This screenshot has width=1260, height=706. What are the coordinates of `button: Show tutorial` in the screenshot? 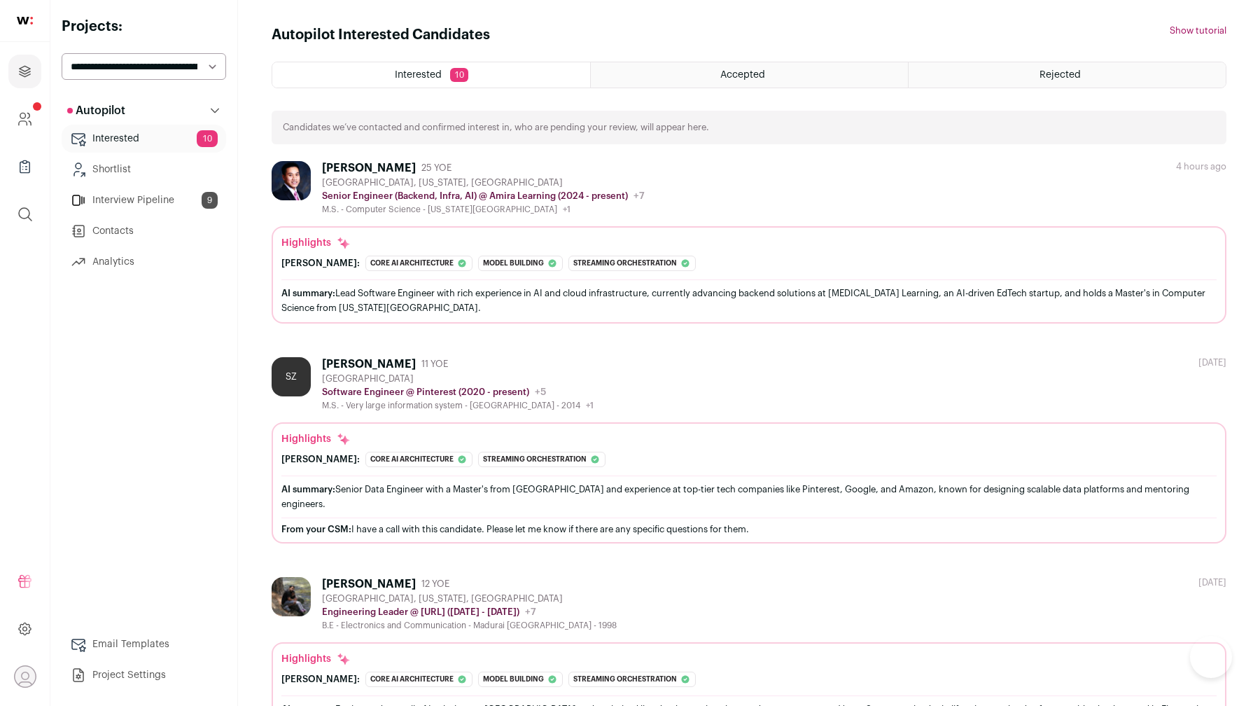 It's located at (1198, 31).